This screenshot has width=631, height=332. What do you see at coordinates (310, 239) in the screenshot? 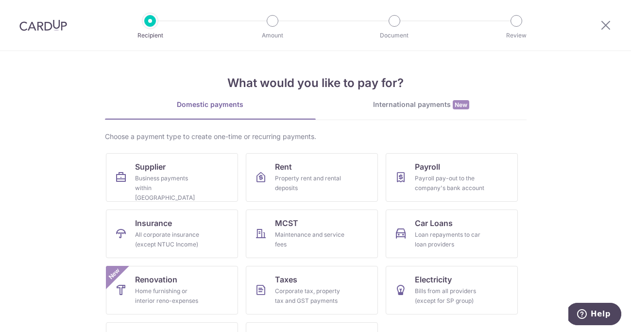
I see `div: Maintenance and service fees` at bounding box center [310, 239].